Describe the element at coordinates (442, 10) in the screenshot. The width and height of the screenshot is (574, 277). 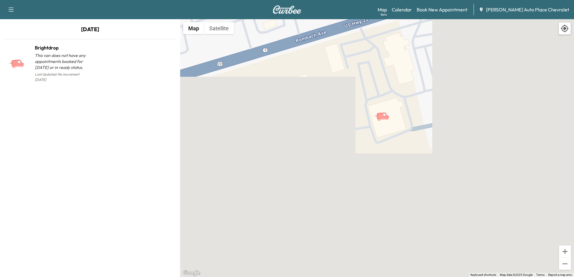
I see `a: Book New Appointment` at that location.